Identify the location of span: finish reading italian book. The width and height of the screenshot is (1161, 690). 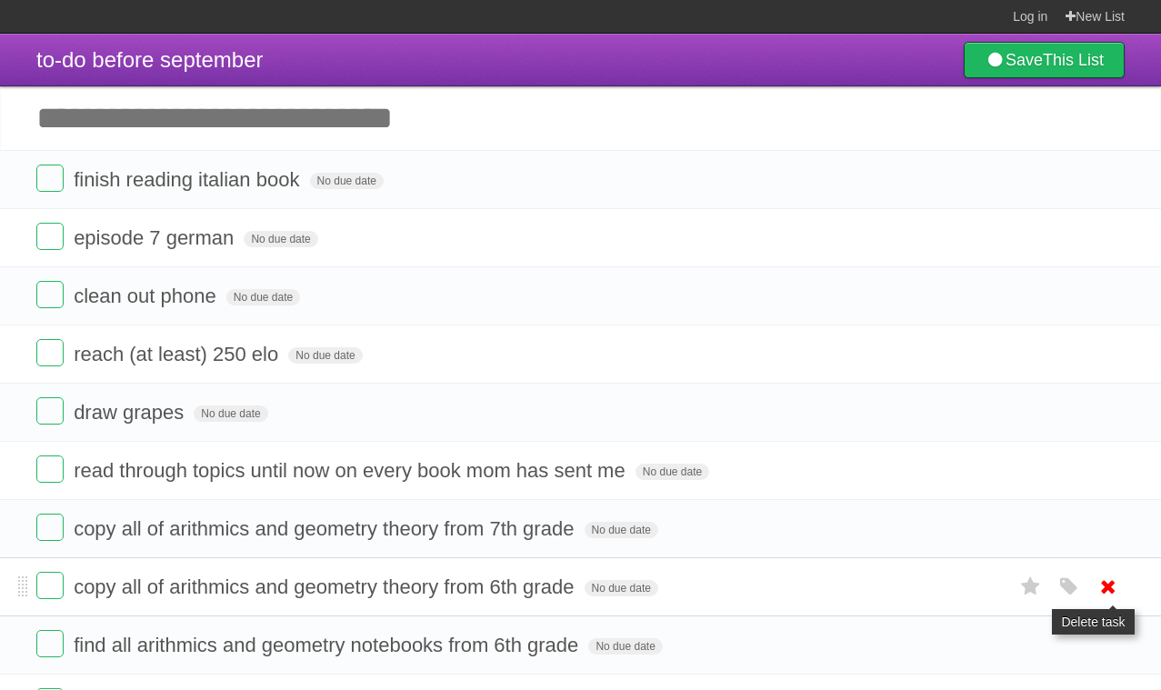
(188, 179).